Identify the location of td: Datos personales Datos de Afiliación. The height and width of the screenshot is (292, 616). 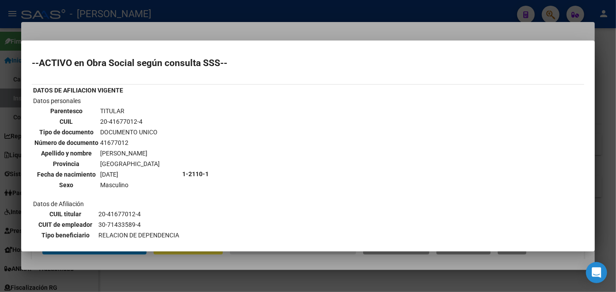
(107, 174).